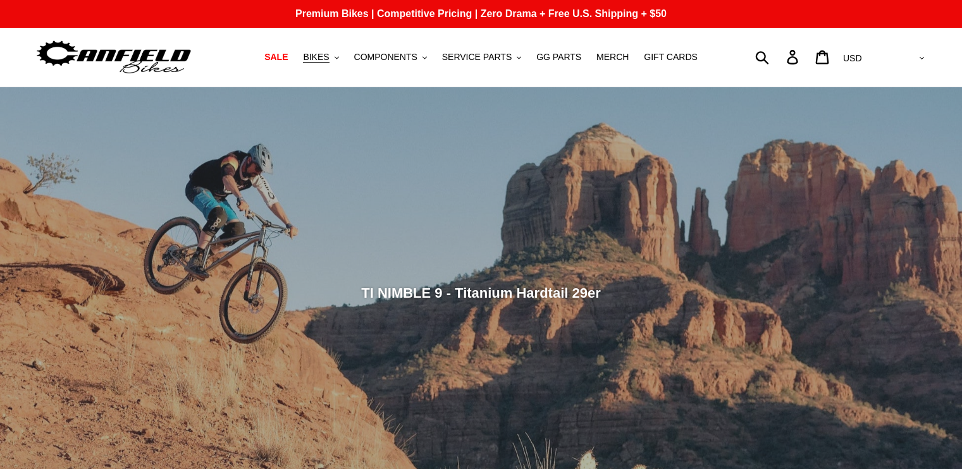 This screenshot has width=962, height=469. I want to click on img: Canfield Bikes, so click(114, 57).